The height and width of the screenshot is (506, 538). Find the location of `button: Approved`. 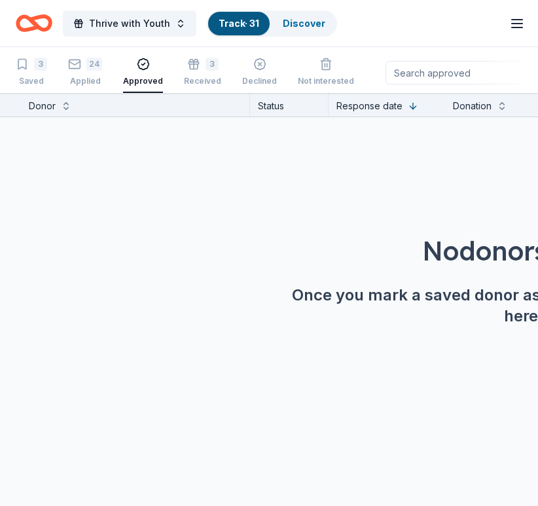

button: Approved is located at coordinates (143, 73).